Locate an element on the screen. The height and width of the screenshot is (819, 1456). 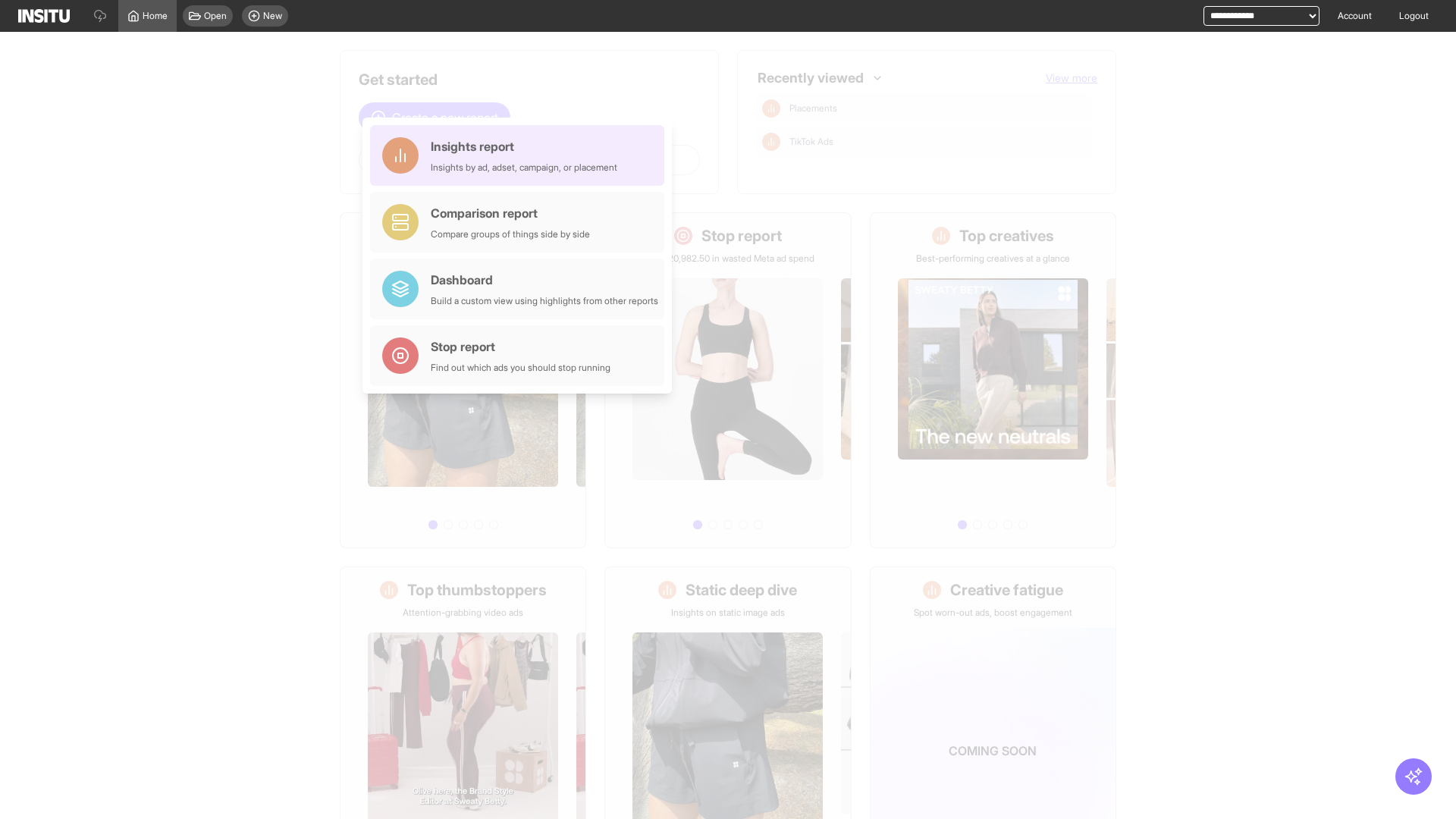
div: Dashboard is located at coordinates (545, 279).